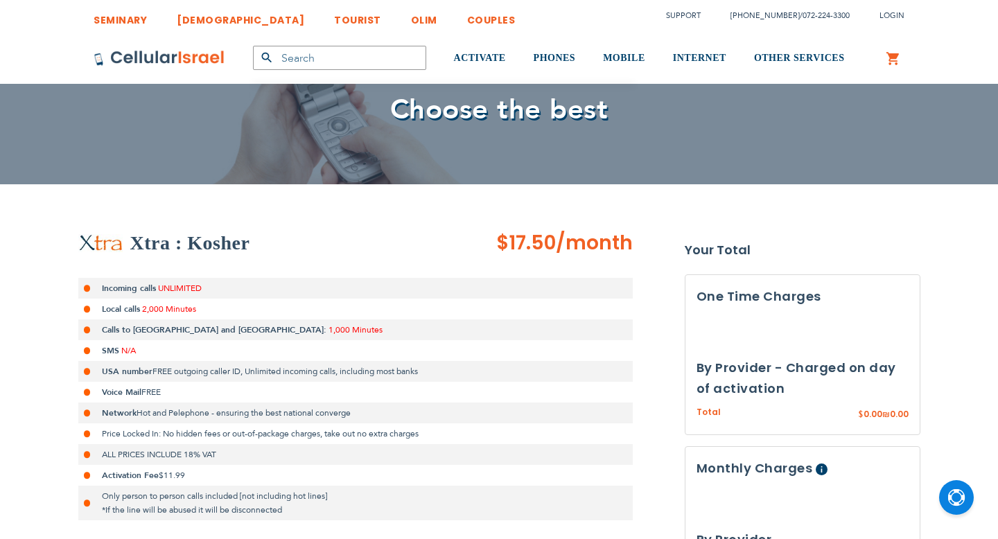 The width and height of the screenshot is (998, 539). I want to click on span: INTERNET, so click(699, 58).